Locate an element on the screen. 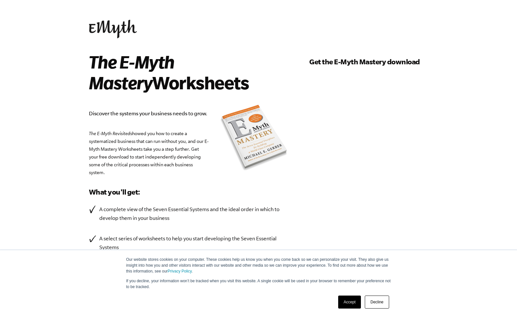 The image size is (517, 317). a: Accept is located at coordinates (350, 302).